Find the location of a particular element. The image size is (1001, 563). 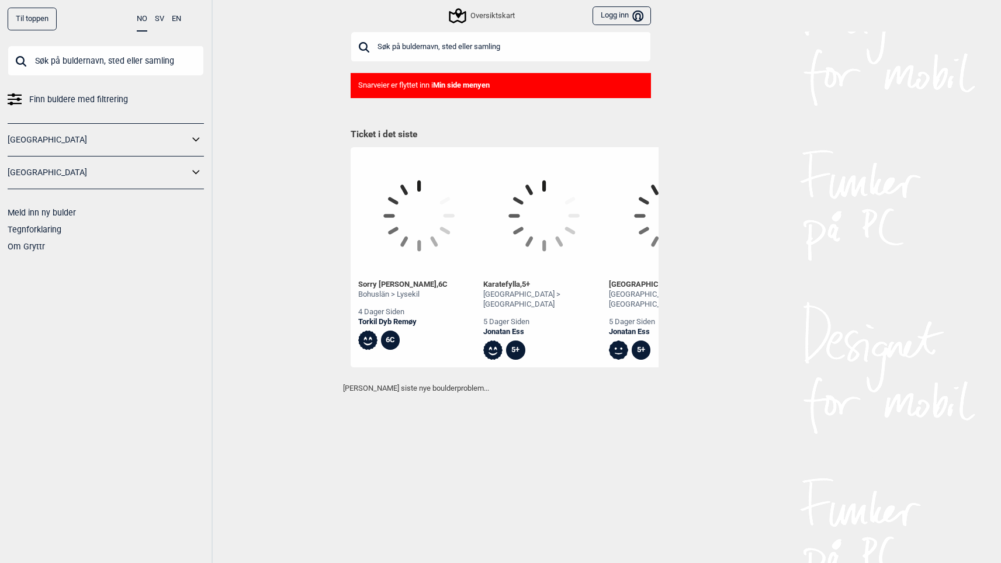

button: EN is located at coordinates (177, 19).